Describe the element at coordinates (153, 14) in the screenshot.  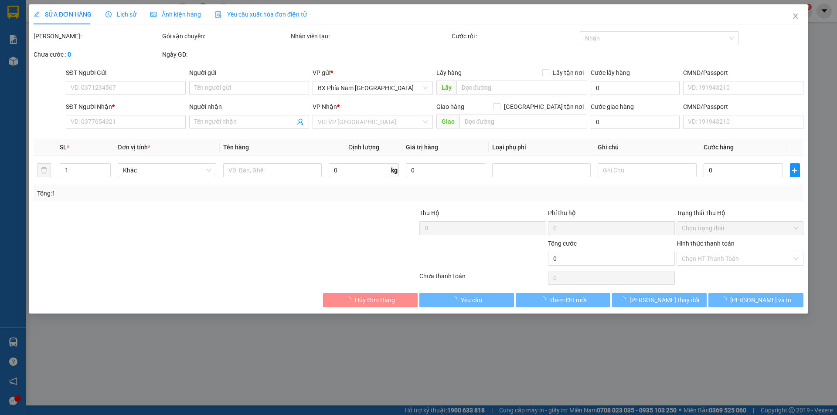
I see `span: picture` at that location.